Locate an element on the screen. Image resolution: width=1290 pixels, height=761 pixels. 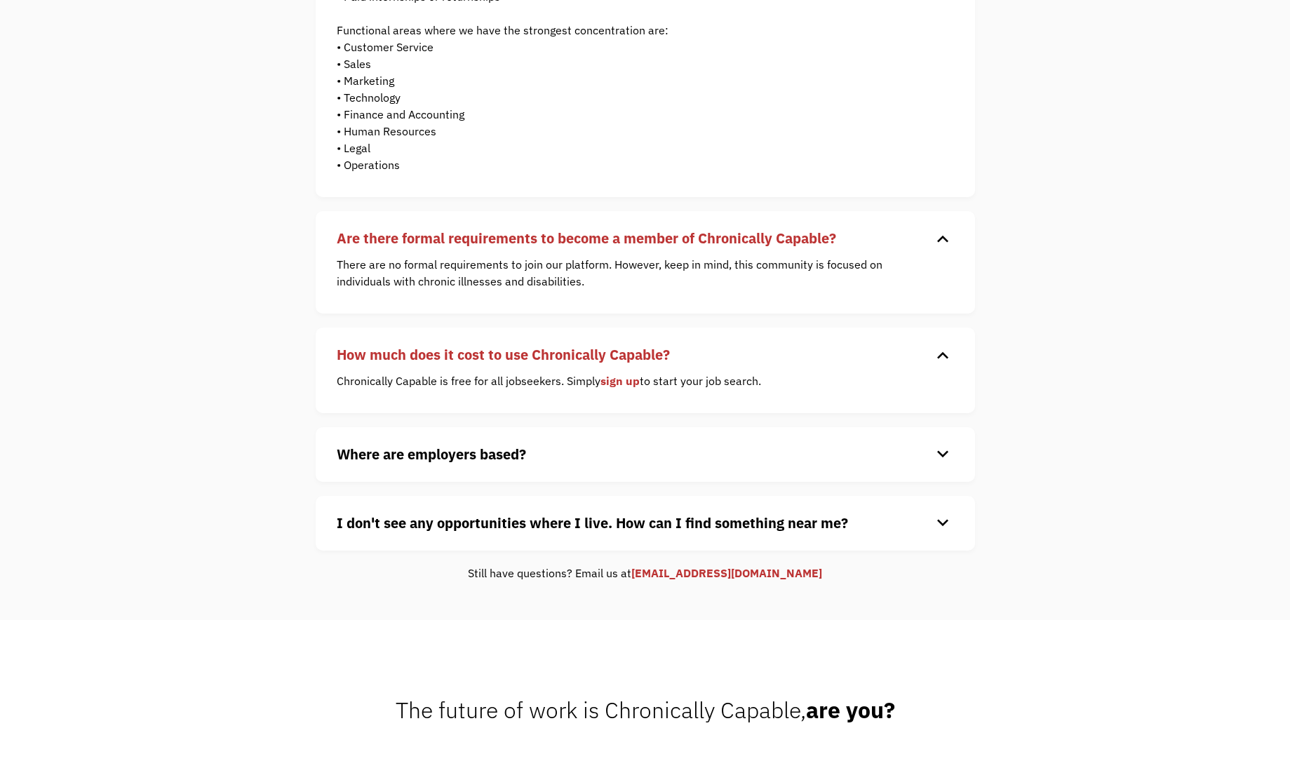
span: The future of work is Chronically Capable, is located at coordinates (645, 710).